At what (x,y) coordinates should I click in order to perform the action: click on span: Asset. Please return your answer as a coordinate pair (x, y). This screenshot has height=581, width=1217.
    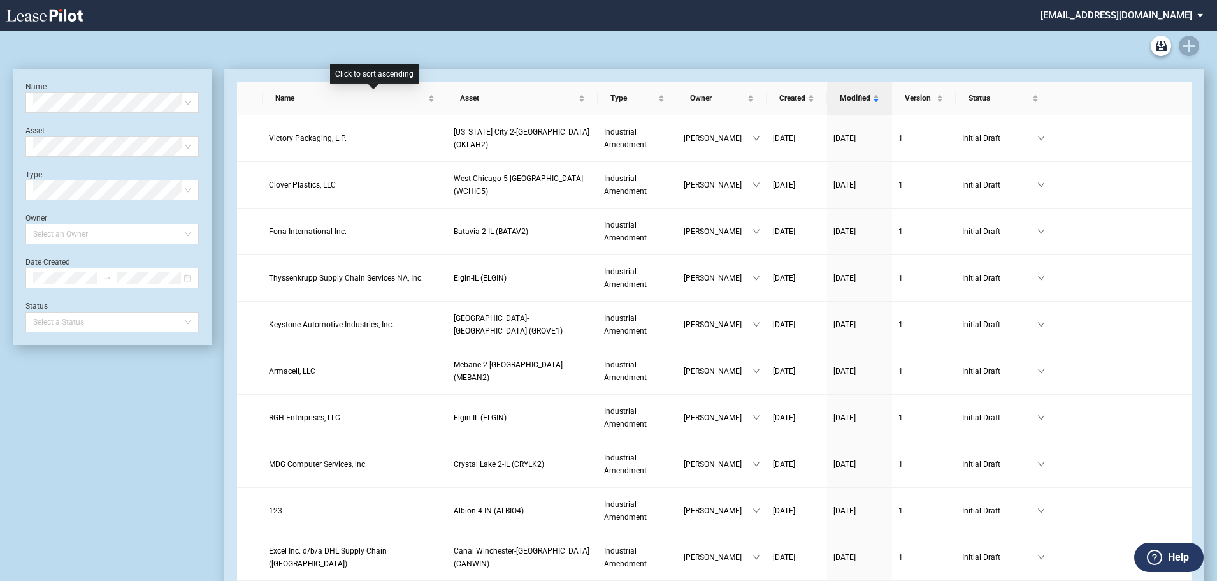
    Looking at the image, I should click on (518, 98).